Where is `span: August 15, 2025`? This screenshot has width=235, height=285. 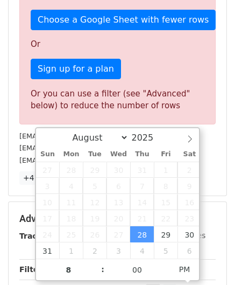 span: August 15, 2025 is located at coordinates (166, 202).